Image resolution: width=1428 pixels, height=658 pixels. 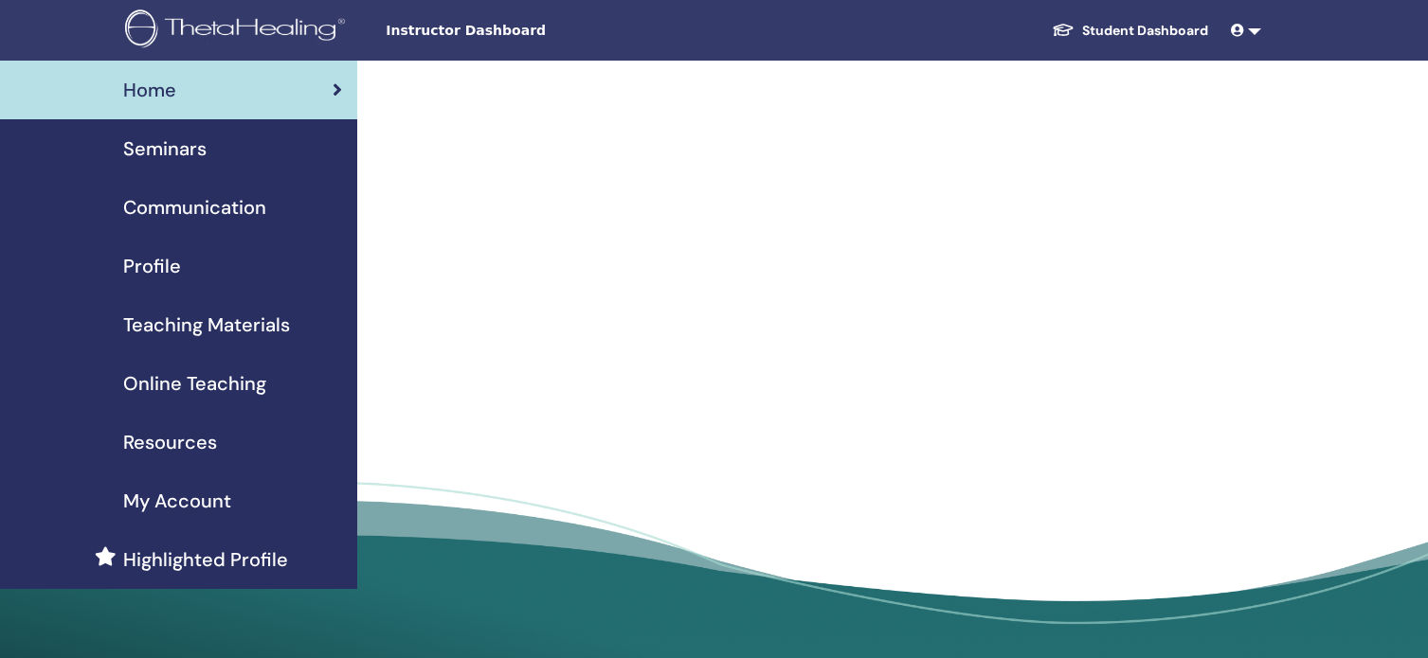 What do you see at coordinates (177, 501) in the screenshot?
I see `span: My Account` at bounding box center [177, 501].